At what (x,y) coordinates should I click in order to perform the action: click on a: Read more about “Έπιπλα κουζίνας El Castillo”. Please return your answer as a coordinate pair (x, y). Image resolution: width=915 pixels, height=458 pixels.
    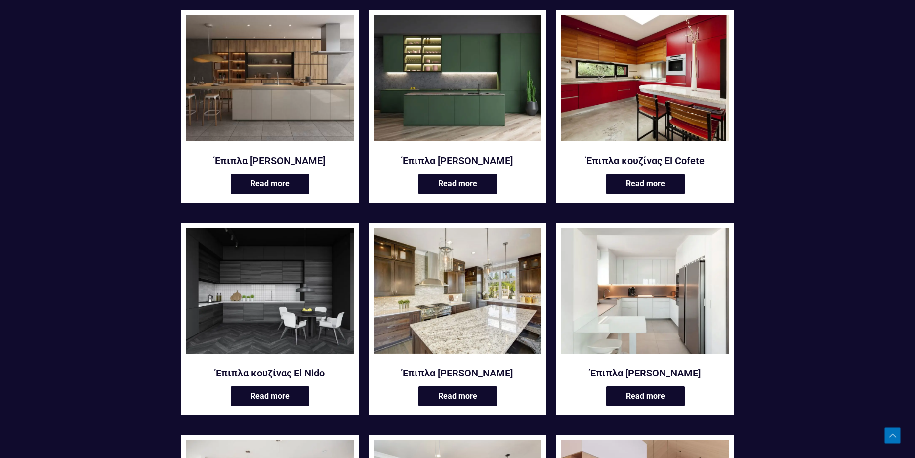
    Looking at the image, I should click on (457, 184).